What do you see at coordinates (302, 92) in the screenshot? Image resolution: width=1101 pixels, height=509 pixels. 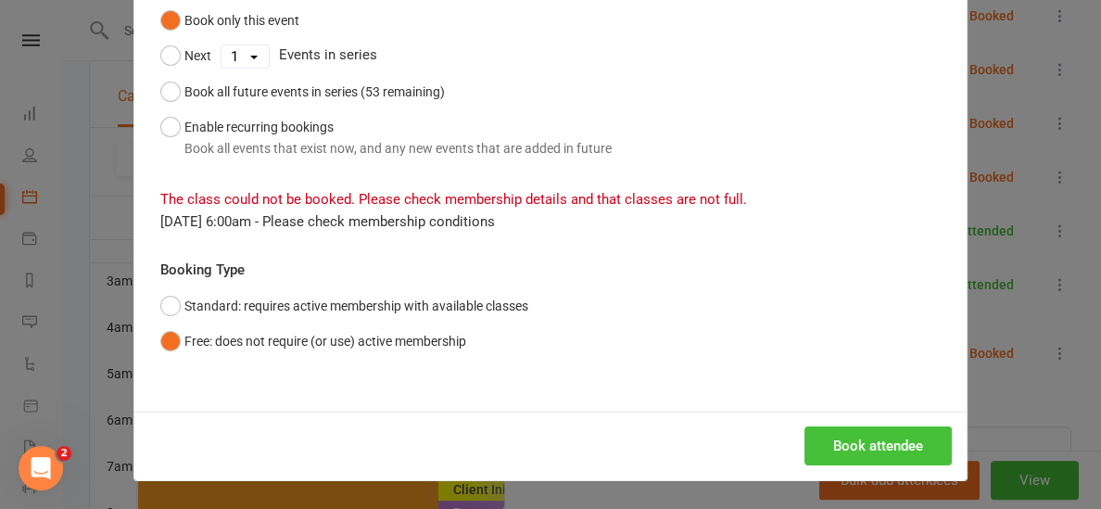 I see `button: Book all future events in series (53 remaining)` at bounding box center [302, 92].